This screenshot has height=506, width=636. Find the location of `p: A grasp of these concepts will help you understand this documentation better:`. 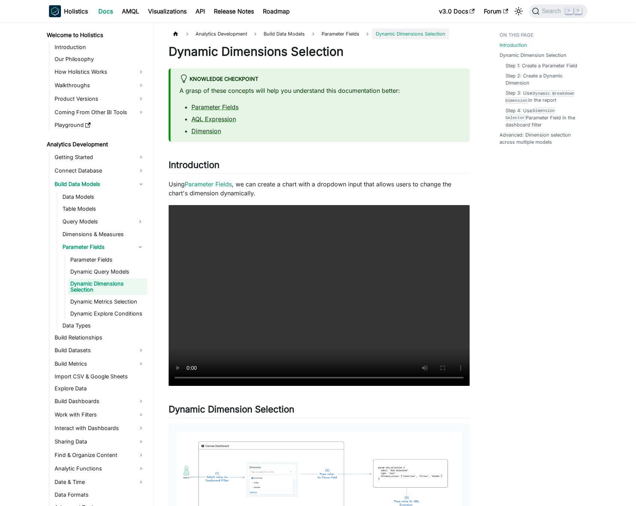

p: A grasp of these concepts will help you understand this documentation better: is located at coordinates (320, 91).